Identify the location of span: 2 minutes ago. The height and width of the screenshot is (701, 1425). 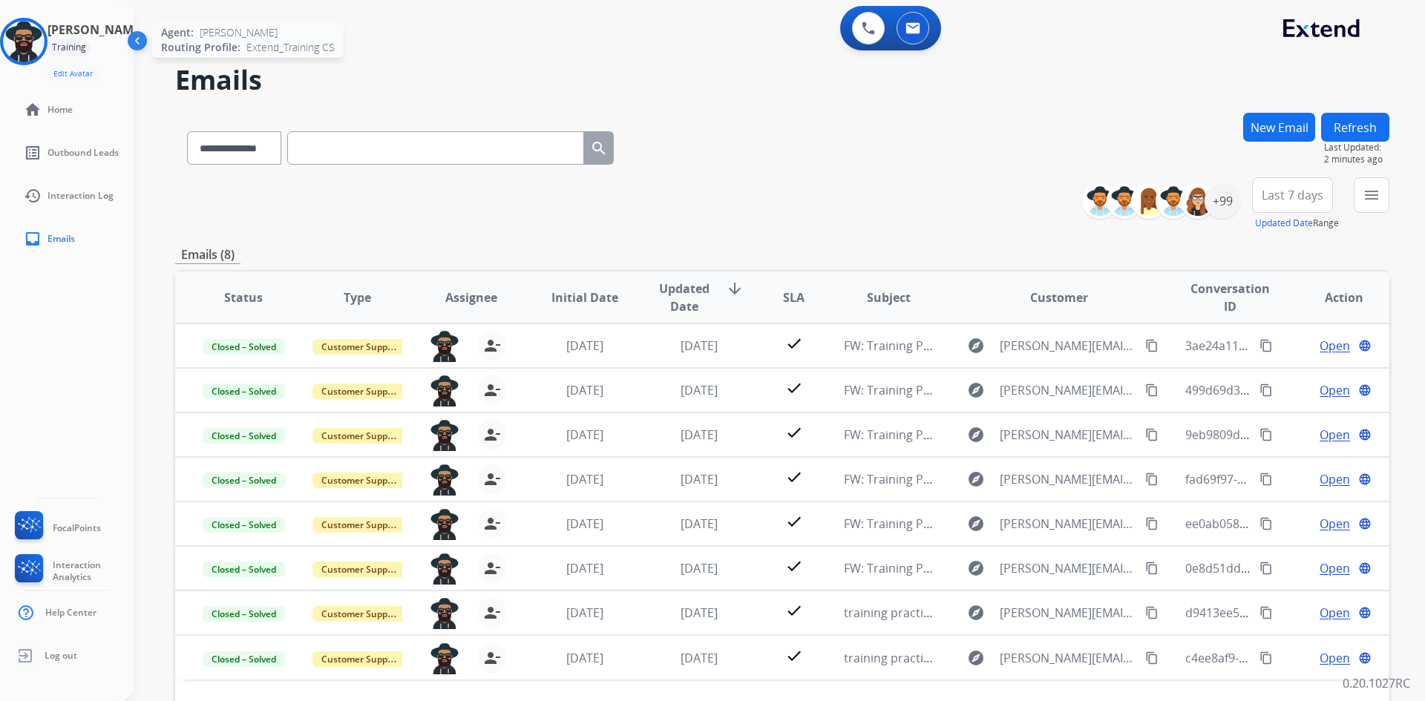
(1357, 160).